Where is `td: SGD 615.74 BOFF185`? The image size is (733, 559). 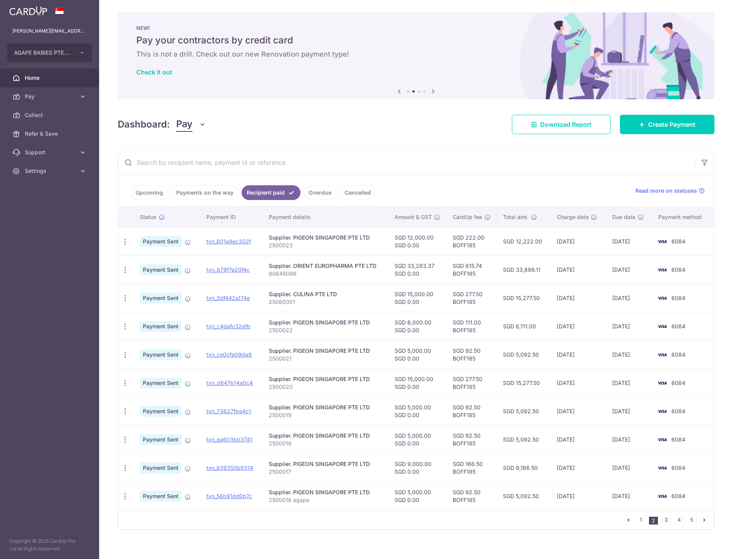
td: SGD 615.74 BOFF185 is located at coordinates (472, 269).